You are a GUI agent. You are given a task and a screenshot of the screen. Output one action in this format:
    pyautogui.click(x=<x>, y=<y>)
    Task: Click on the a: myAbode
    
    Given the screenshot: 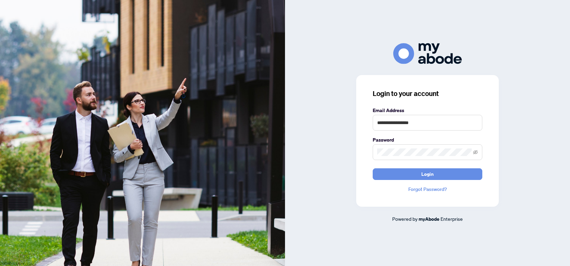 What is the action you would take?
    pyautogui.click(x=429, y=219)
    